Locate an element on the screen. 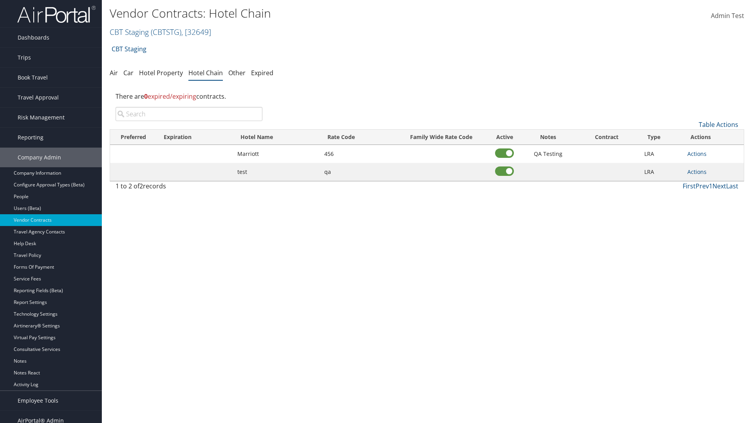 The image size is (752, 423). th: Rate Code: activate to sort column ascending is located at coordinates (358, 137).